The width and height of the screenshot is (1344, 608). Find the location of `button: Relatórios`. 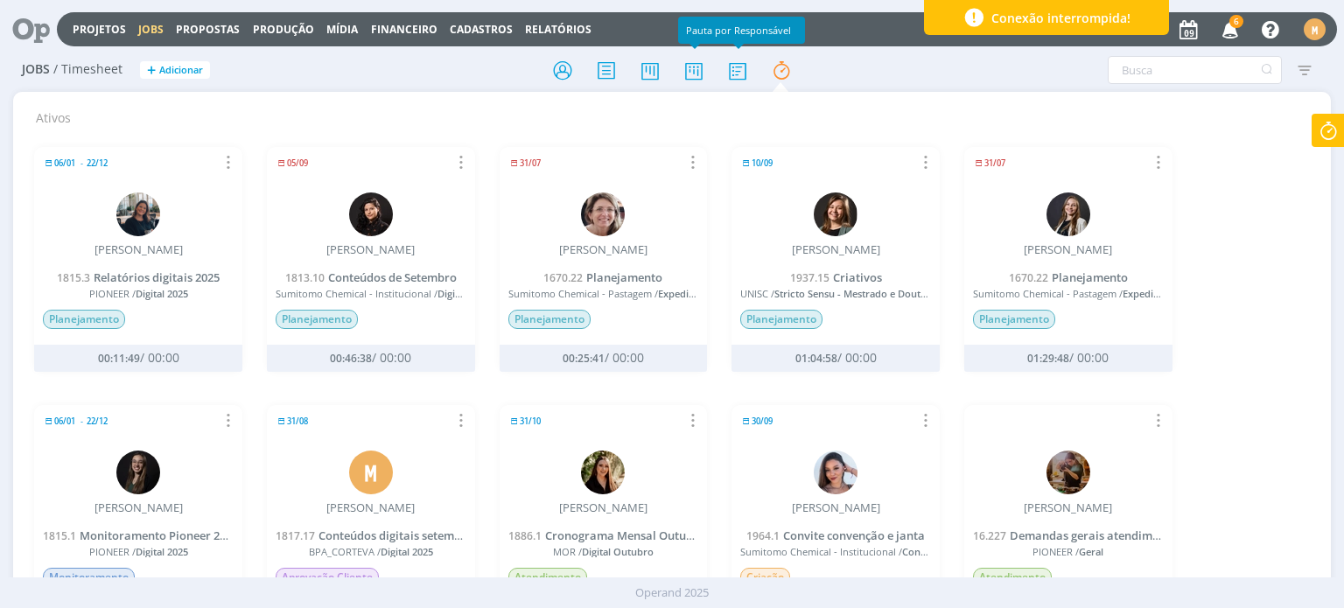

button: Relatórios is located at coordinates (558, 30).